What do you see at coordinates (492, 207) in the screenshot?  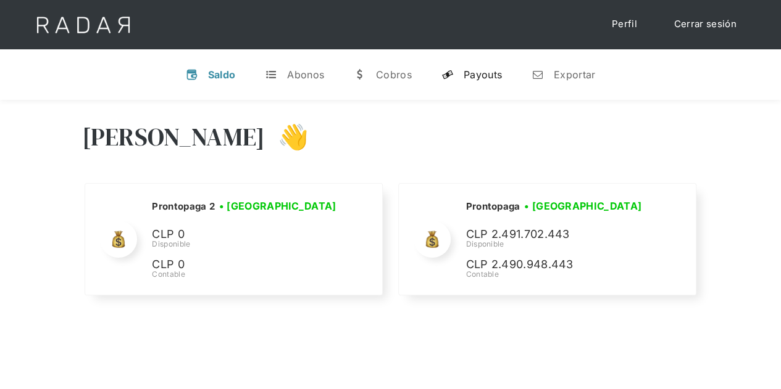 I see `h2: Prontopaga` at bounding box center [492, 207].